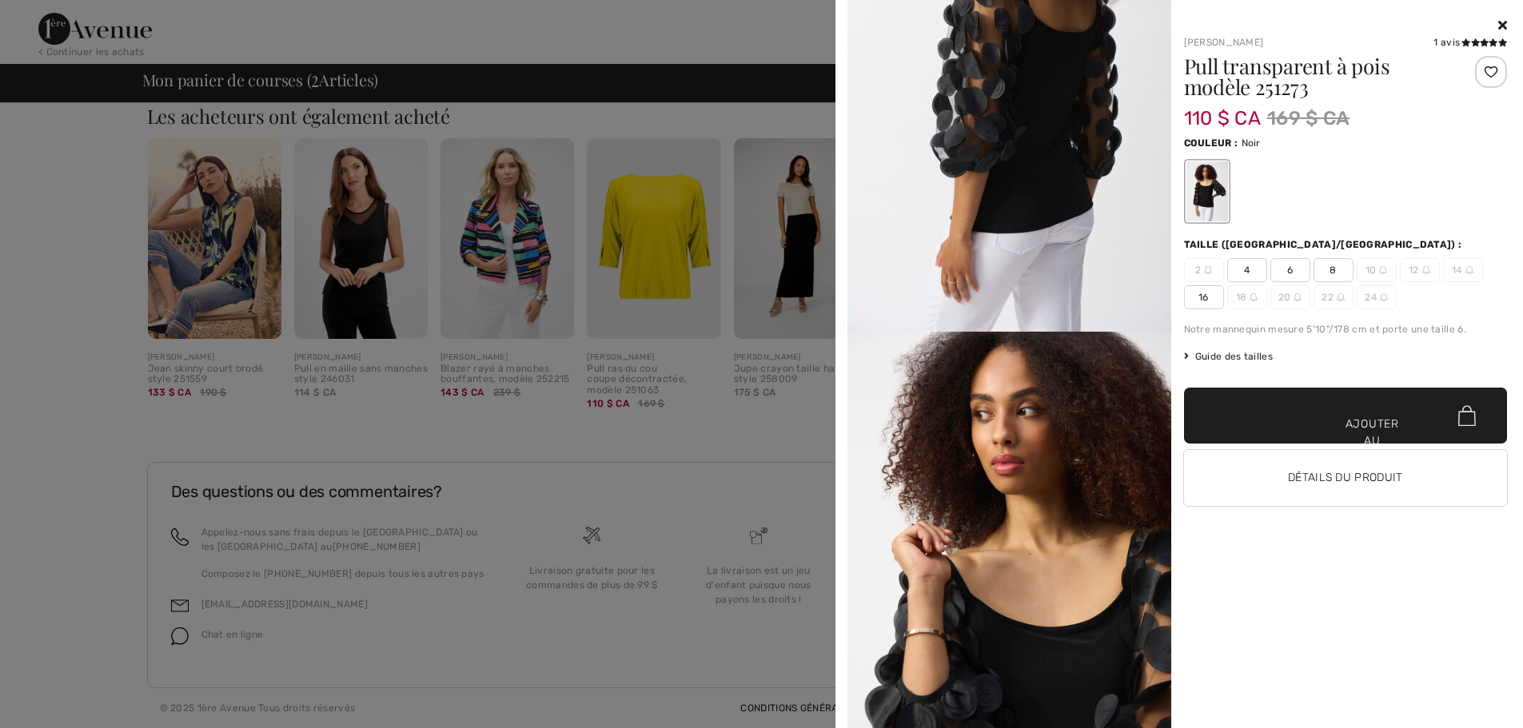 This screenshot has width=1523, height=728. What do you see at coordinates (1370, 297) in the screenshot?
I see `font: 24` at bounding box center [1370, 297].